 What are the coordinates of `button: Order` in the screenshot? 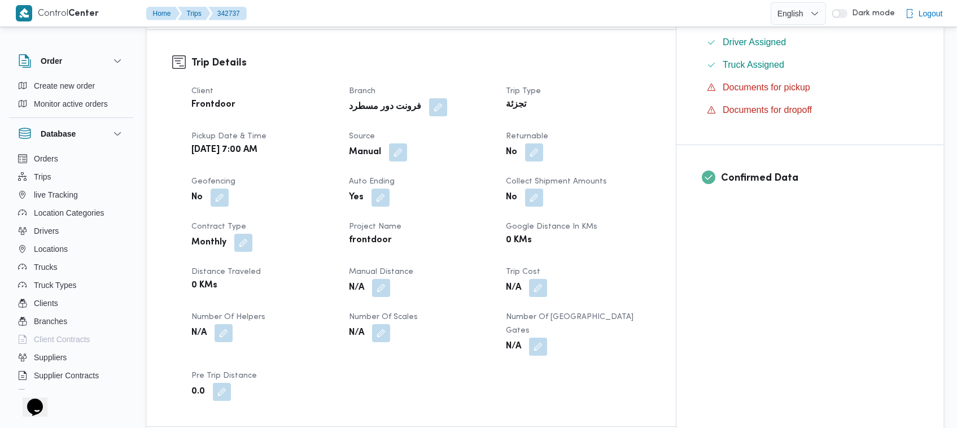 It's located at (71, 61).